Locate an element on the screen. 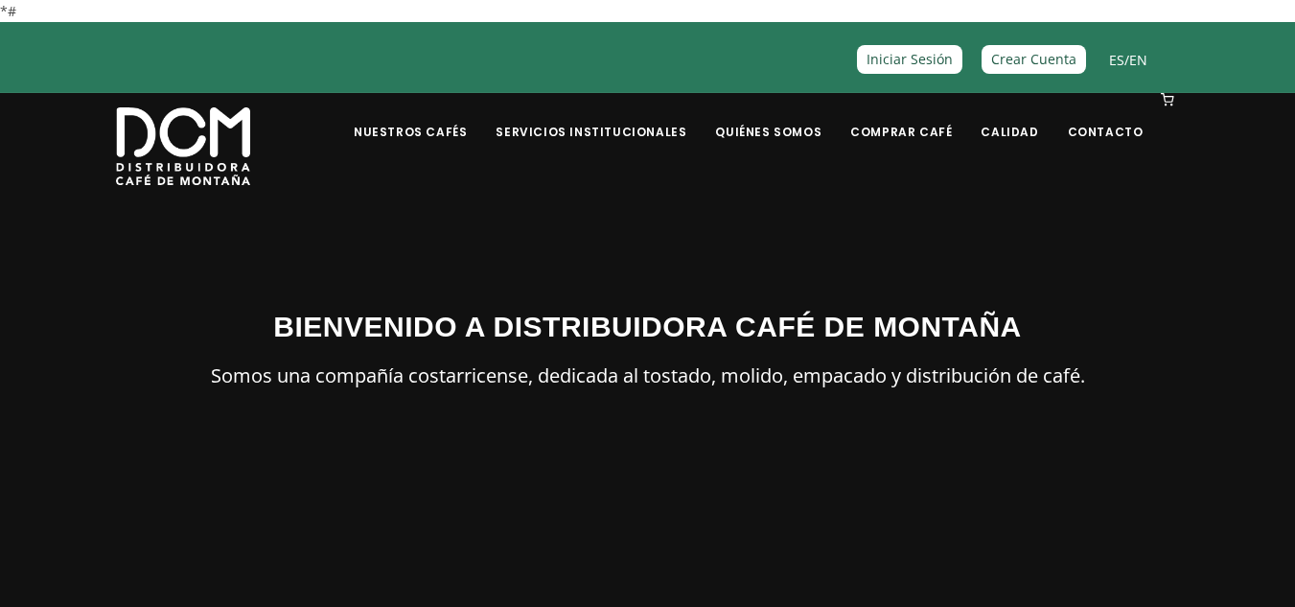 This screenshot has height=607, width=1295. a: Crear Cuenta is located at coordinates (1033, 58).